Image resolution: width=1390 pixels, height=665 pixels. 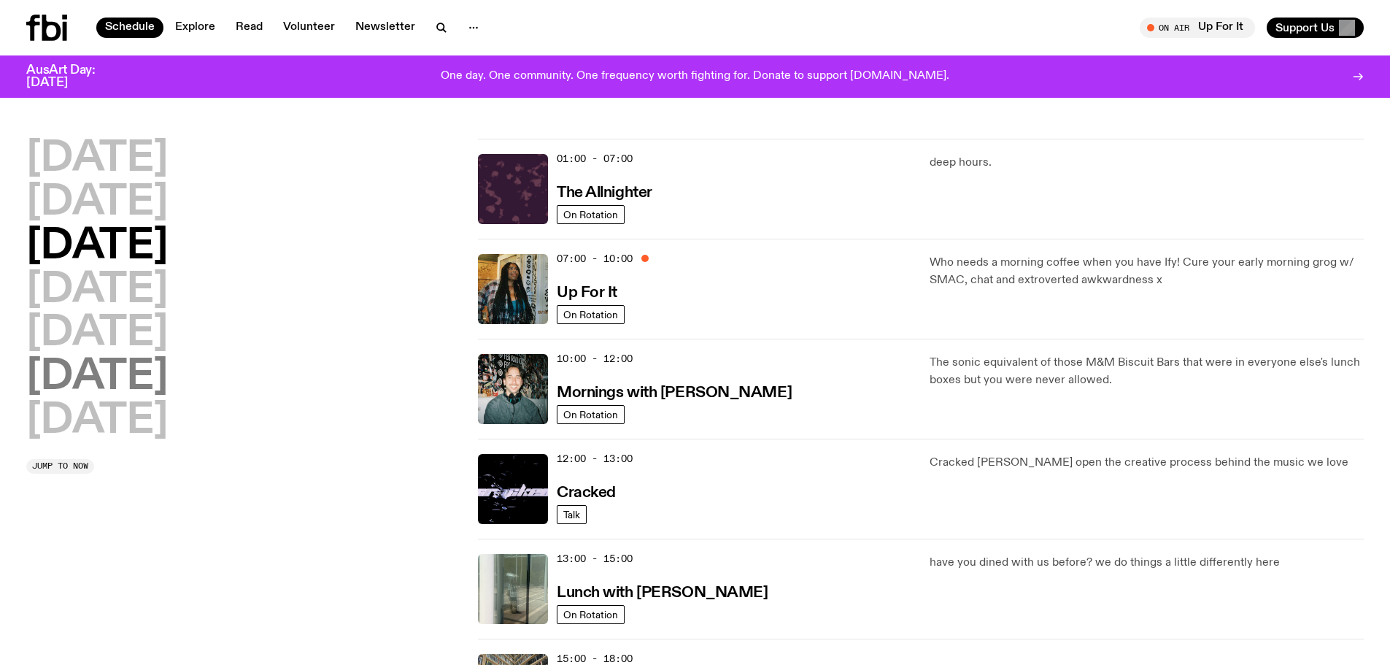 I want to click on a: Read, so click(x=249, y=28).